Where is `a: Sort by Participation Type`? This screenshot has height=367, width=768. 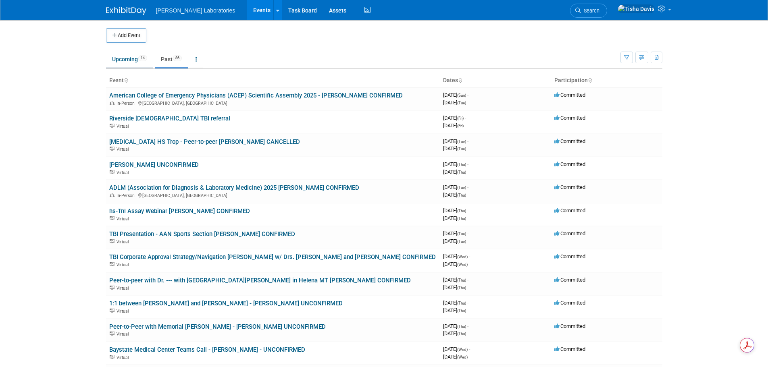
a: Sort by Participation Type is located at coordinates (590, 80).